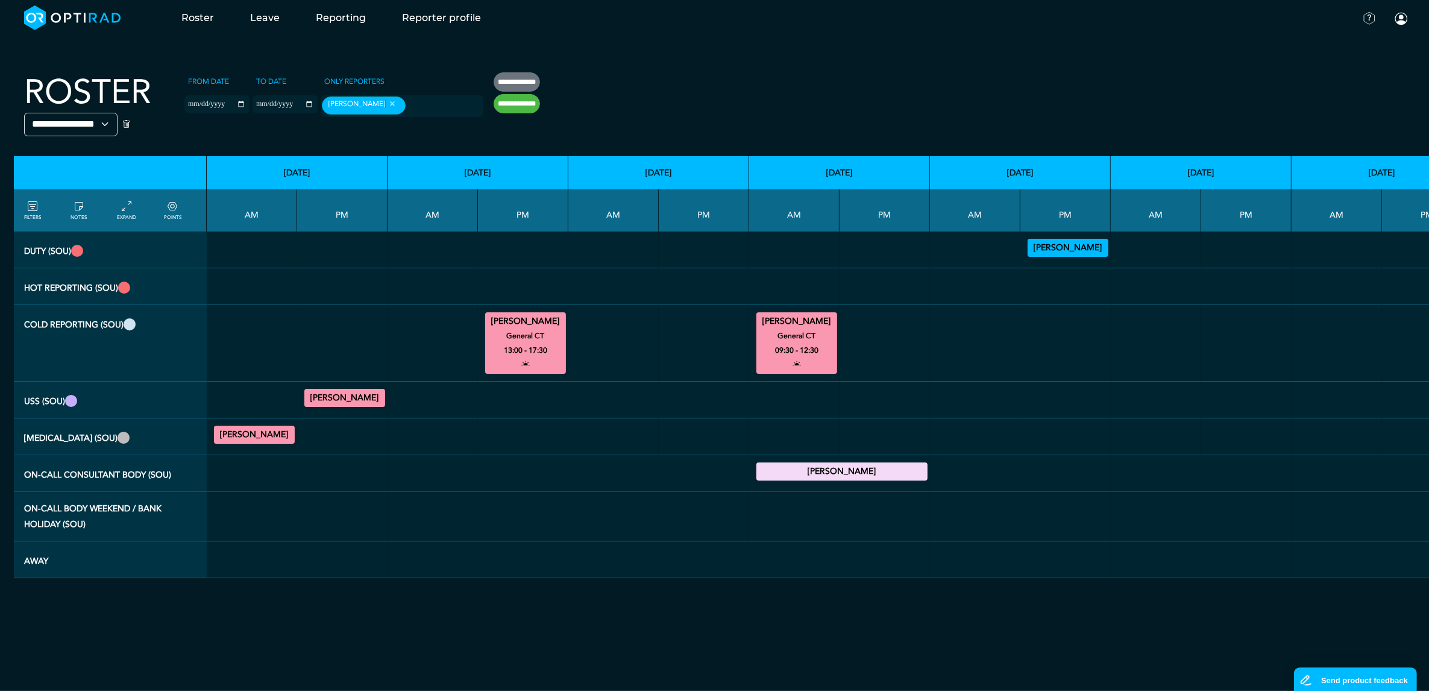  What do you see at coordinates (72, 17) in the screenshot?
I see `img: brand-opti-rad-logos-blue-and-white-d2f68631ba2948856bd03f2d395fb146ddc8fb01b4b6e9315ea85fa773367...` at bounding box center [72, 17].